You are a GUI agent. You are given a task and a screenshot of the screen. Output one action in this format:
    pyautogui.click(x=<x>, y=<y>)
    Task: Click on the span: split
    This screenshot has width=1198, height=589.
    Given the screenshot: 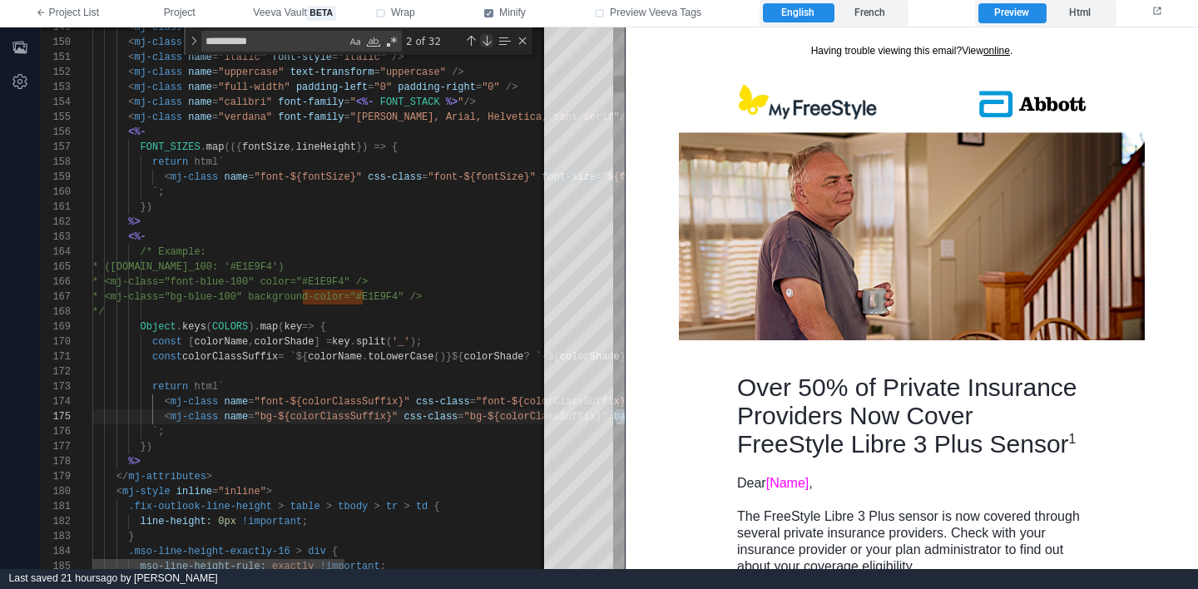 What is the action you would take?
    pyautogui.click(x=371, y=342)
    